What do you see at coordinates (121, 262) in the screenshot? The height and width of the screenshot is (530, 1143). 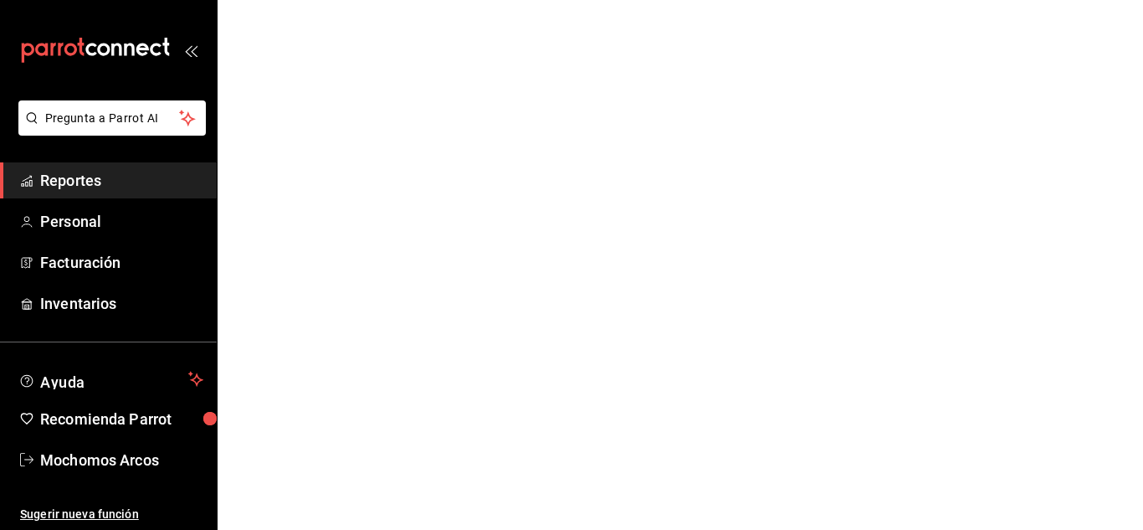 I see `span: Facturación` at bounding box center [121, 262].